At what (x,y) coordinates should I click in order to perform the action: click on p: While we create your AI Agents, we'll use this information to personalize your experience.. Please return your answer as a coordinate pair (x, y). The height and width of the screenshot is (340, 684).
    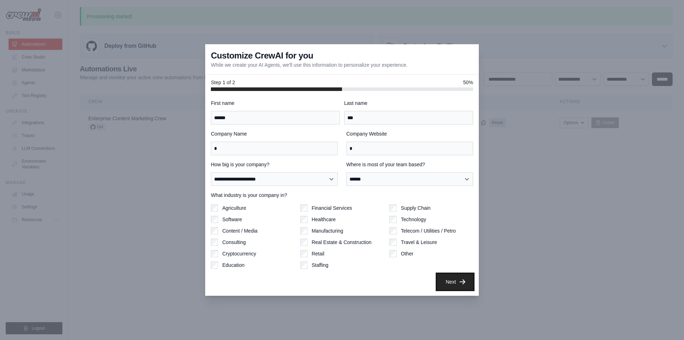
    Looking at the image, I should click on (309, 65).